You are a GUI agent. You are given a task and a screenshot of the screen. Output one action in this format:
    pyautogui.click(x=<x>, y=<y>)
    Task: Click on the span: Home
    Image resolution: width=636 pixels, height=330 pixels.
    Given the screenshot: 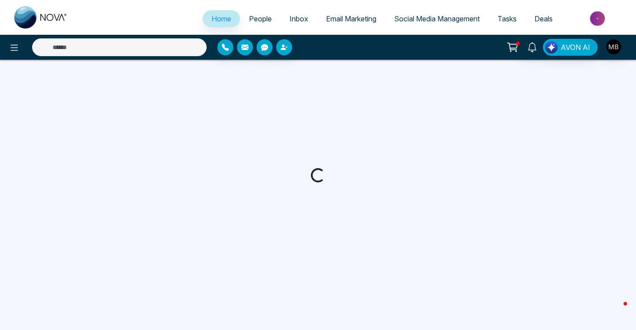 What is the action you would take?
    pyautogui.click(x=221, y=19)
    